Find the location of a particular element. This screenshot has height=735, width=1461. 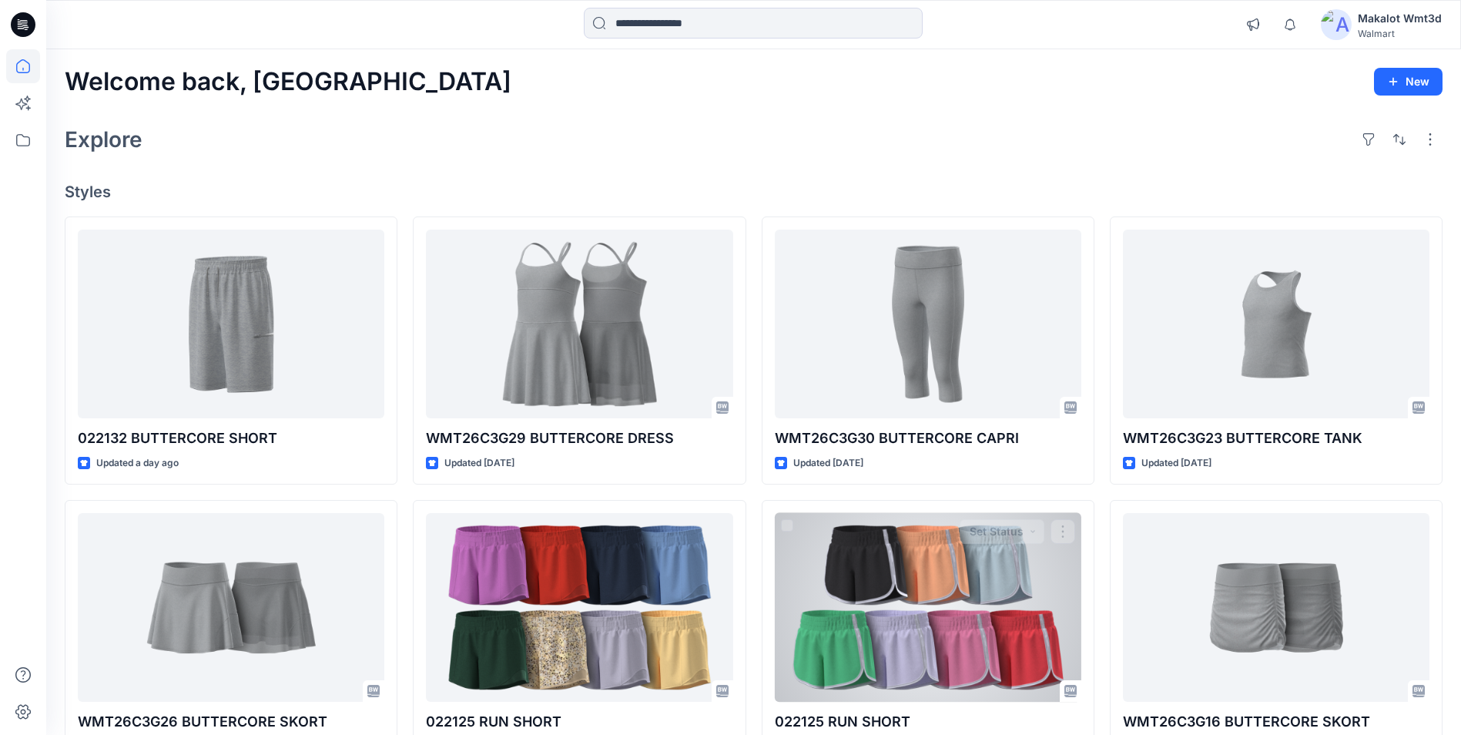

img: avatar is located at coordinates (1336, 25).